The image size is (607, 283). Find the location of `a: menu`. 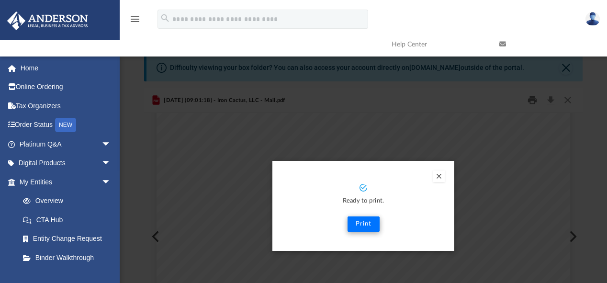

a: menu is located at coordinates (135, 22).